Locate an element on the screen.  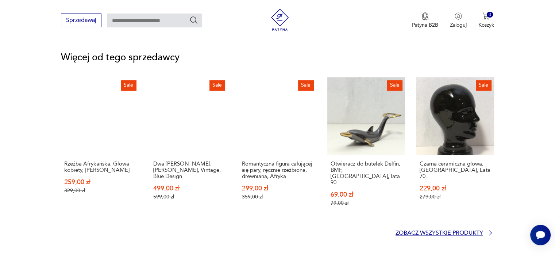
a: SaleRzeźba Afrykańska, Głowa kobiety, Drewno HebanoweRzeźba Afrykańska, Głowa kobiety, [PERSON_NA... is located at coordinates (100, 149).